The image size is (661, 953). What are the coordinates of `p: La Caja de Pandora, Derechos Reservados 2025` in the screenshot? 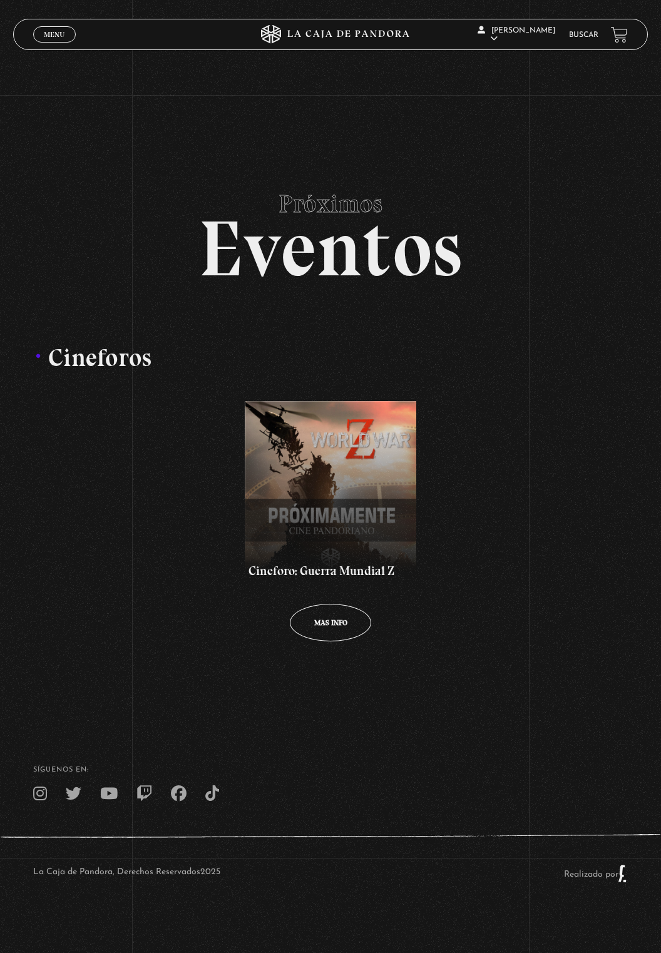 It's located at (126, 874).